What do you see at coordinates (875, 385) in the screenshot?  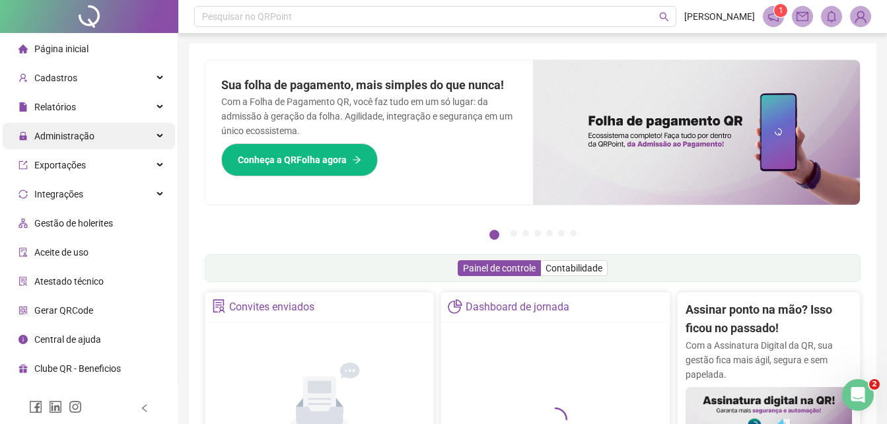 I see `span: 2` at bounding box center [875, 385].